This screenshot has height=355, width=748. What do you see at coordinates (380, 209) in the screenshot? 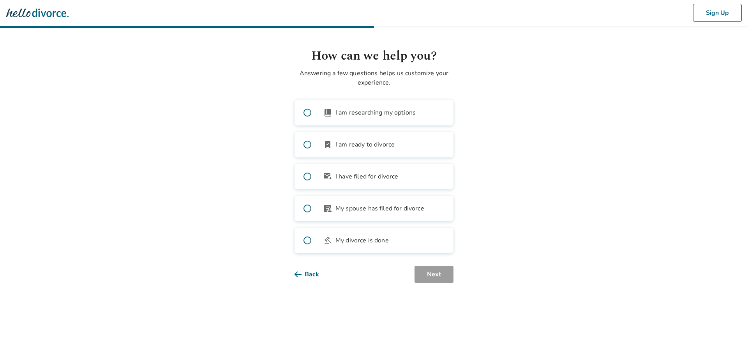
I see `span: My spouse has filed for divorce` at bounding box center [380, 209].